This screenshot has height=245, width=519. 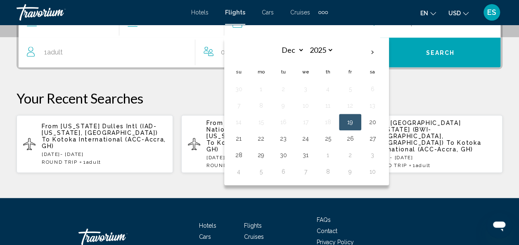 What do you see at coordinates (458, 13) in the screenshot?
I see `button: Change currency` at bounding box center [458, 13].